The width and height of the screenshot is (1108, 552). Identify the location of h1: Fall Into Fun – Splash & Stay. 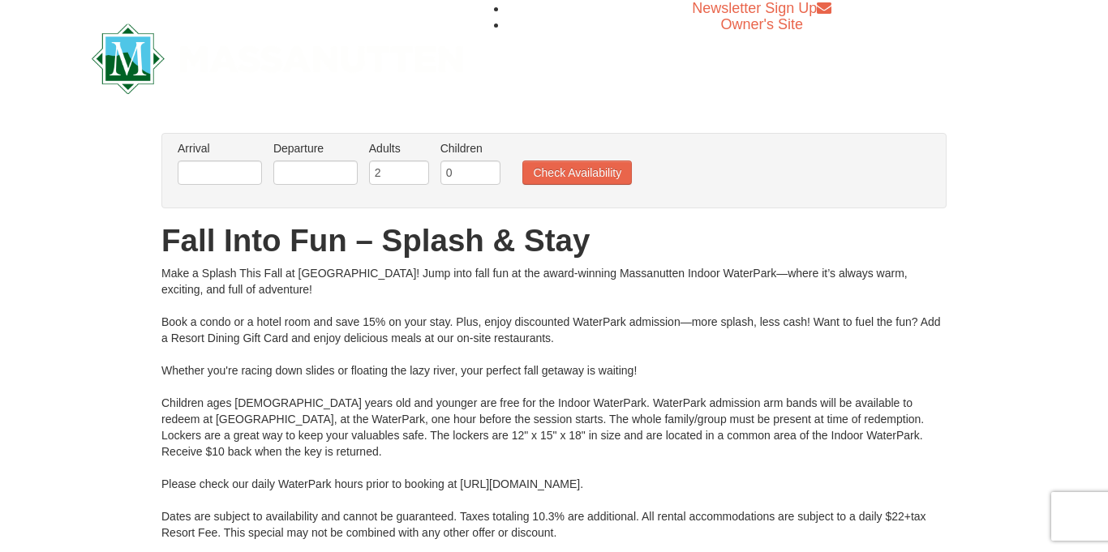
(554, 241).